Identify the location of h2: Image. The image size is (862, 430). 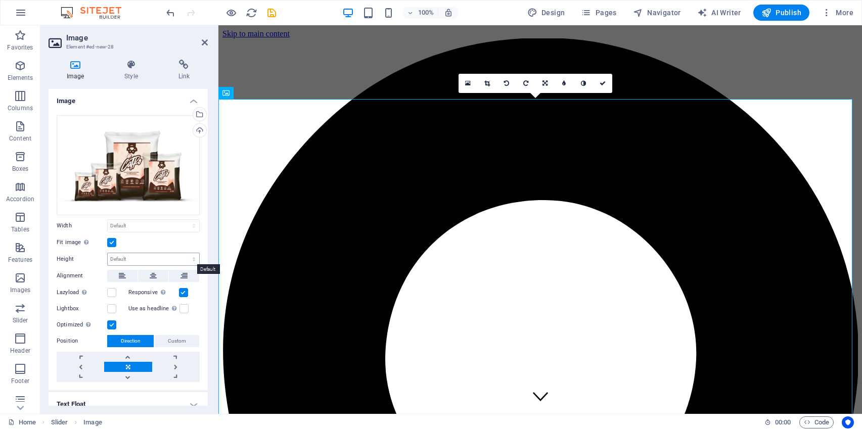
(137, 38).